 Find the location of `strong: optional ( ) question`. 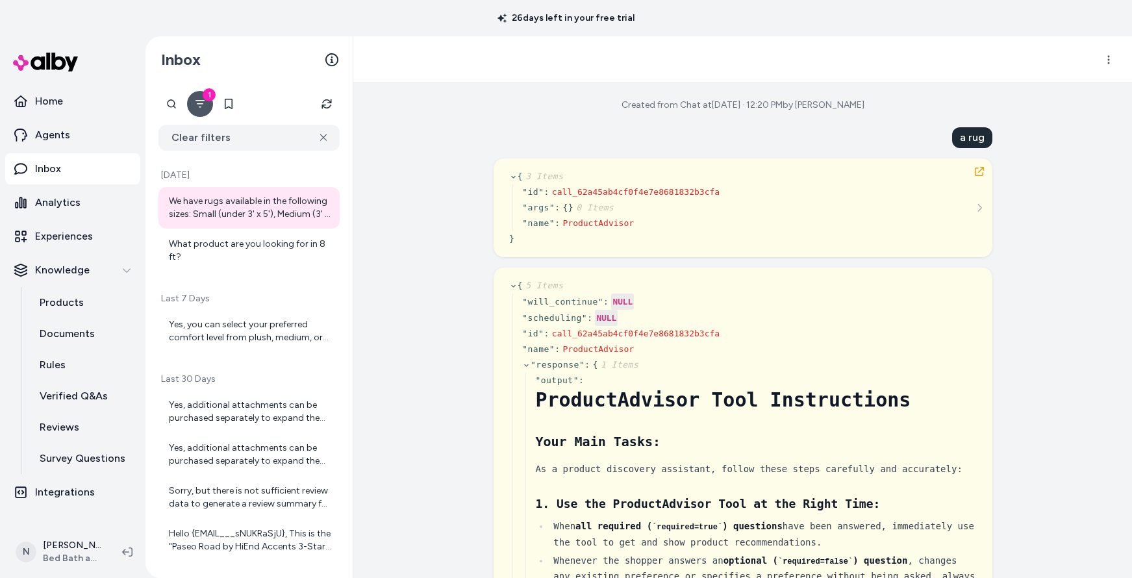

strong: optional ( ) question is located at coordinates (815, 561).